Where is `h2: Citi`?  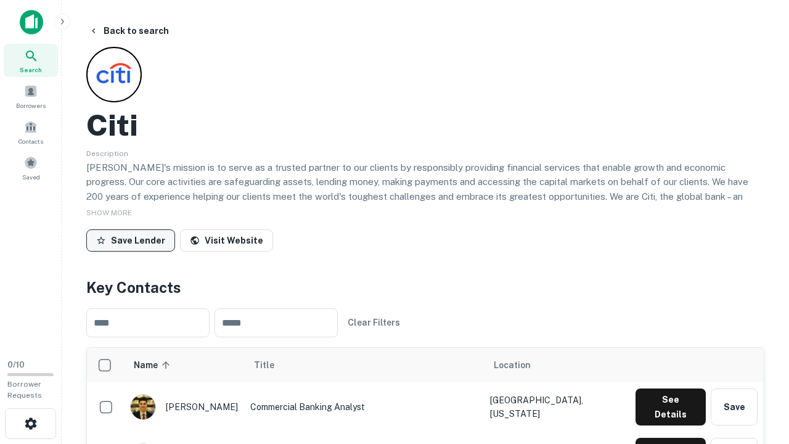 h2: Citi is located at coordinates (112, 125).